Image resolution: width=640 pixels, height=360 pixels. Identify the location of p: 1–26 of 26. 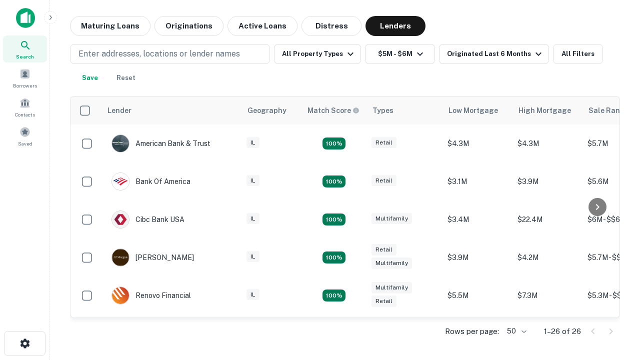
(563, 332).